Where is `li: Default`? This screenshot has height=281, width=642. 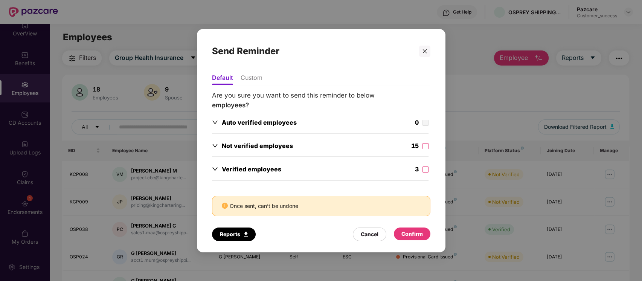 li: Default is located at coordinates (223, 79).